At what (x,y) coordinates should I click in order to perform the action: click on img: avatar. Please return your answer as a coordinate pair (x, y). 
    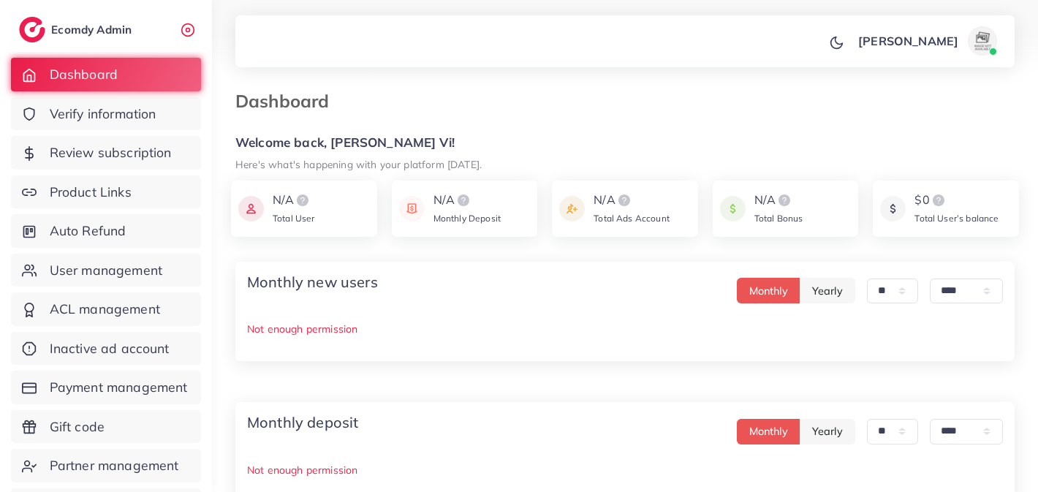
    Looking at the image, I should click on (982, 41).